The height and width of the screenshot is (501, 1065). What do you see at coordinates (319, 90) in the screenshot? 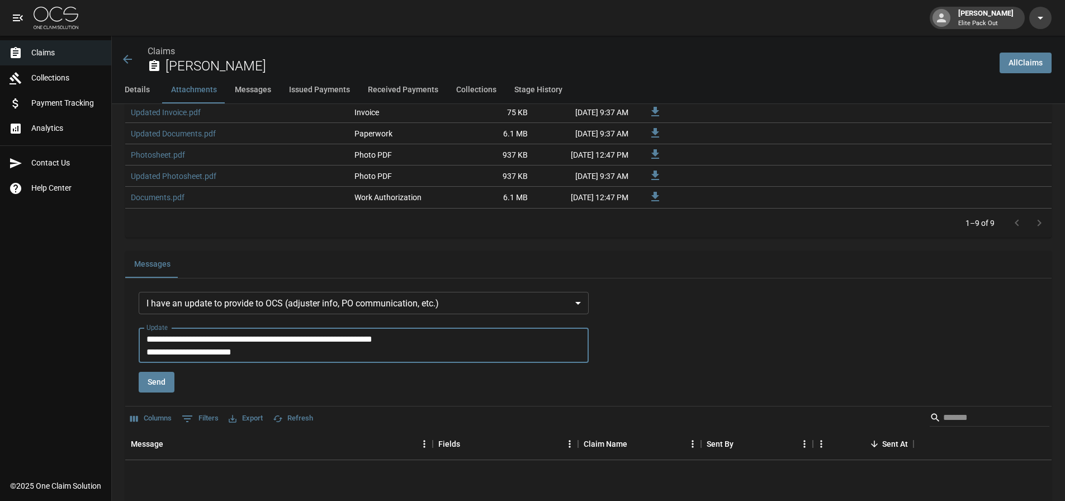
I see `button: Issued Payments` at bounding box center [319, 90].